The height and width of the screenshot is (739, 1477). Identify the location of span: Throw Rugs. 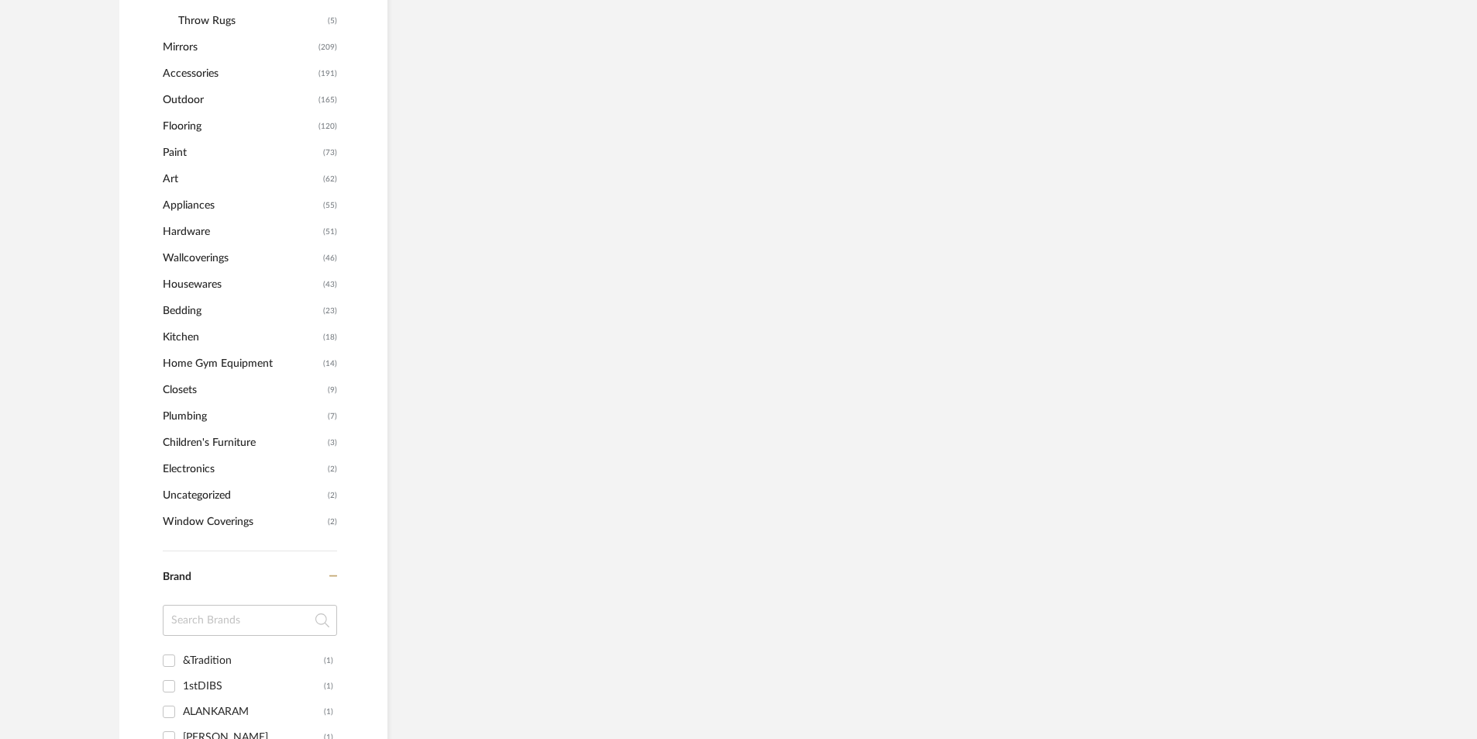
(251, 21).